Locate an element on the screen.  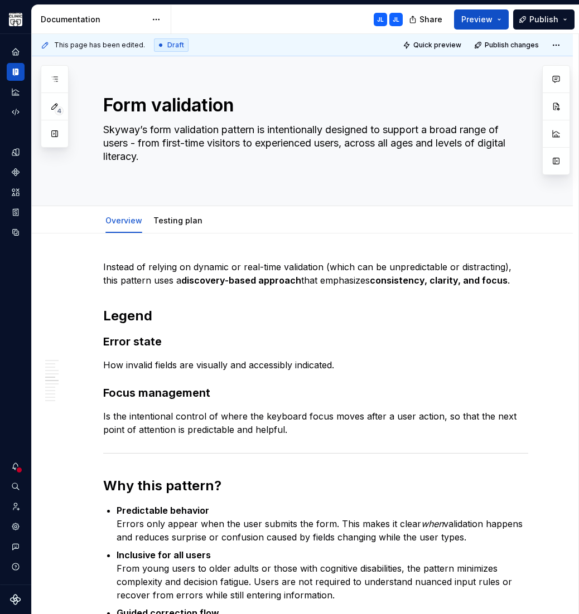
div: Search ⌘K is located at coordinates (16, 487).